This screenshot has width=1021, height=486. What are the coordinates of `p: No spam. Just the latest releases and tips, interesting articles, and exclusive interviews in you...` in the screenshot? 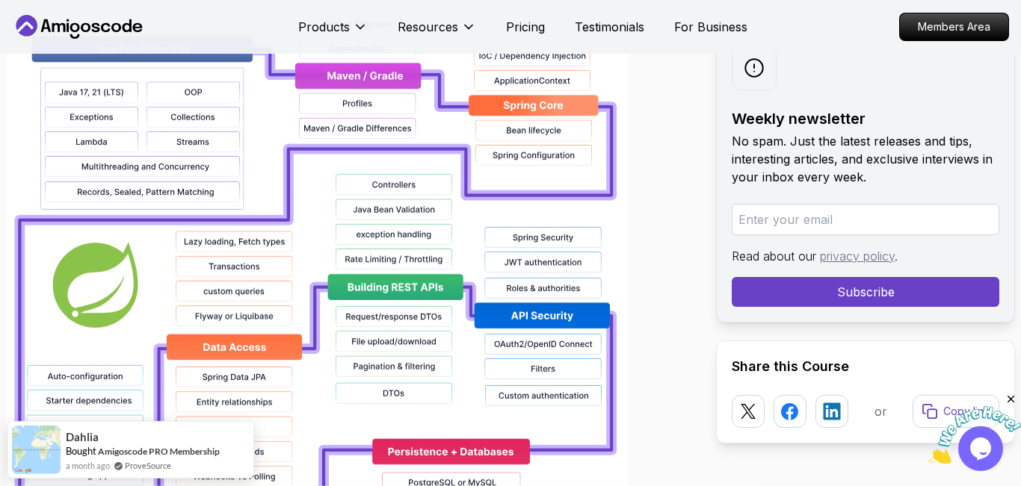 It's located at (865, 159).